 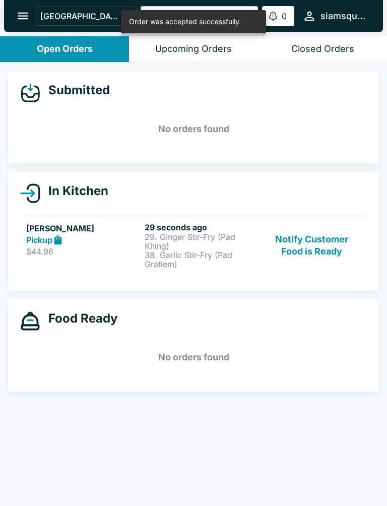 What do you see at coordinates (83, 251) in the screenshot?
I see `p: $44.96` at bounding box center [83, 251].